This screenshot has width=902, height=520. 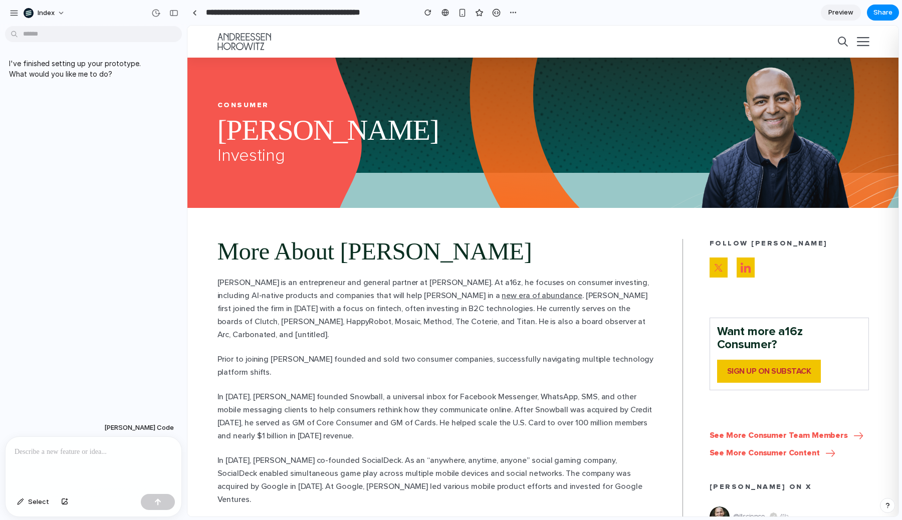 What do you see at coordinates (354, 270) in the screenshot?
I see `a: new era of abundance` at bounding box center [354, 270].